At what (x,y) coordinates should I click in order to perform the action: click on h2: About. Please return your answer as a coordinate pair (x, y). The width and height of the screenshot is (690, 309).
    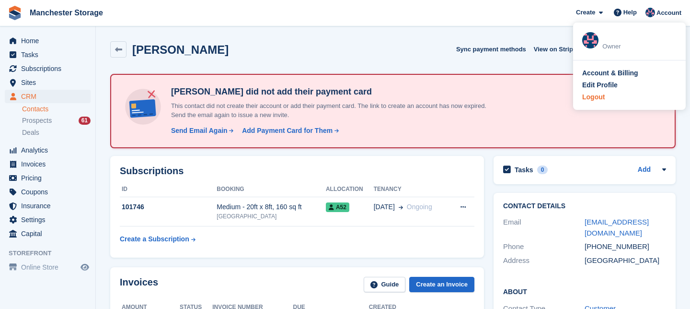
    Looking at the image, I should click on (585, 291).